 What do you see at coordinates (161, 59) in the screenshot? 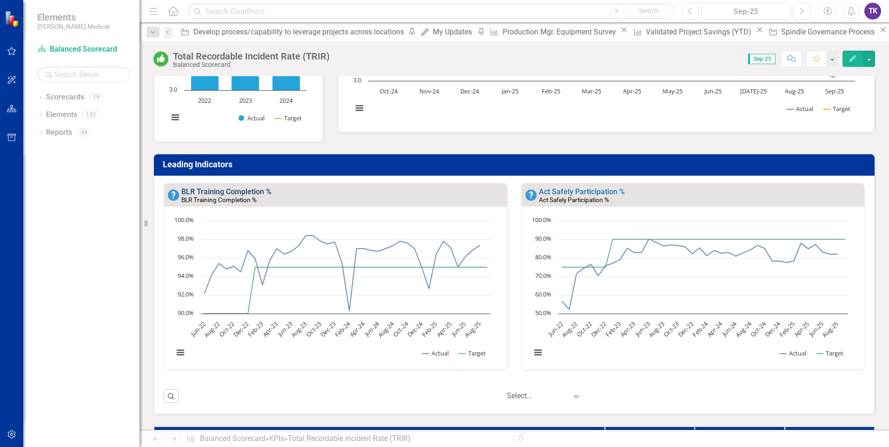
I see `img: On or Above Target` at bounding box center [161, 59].